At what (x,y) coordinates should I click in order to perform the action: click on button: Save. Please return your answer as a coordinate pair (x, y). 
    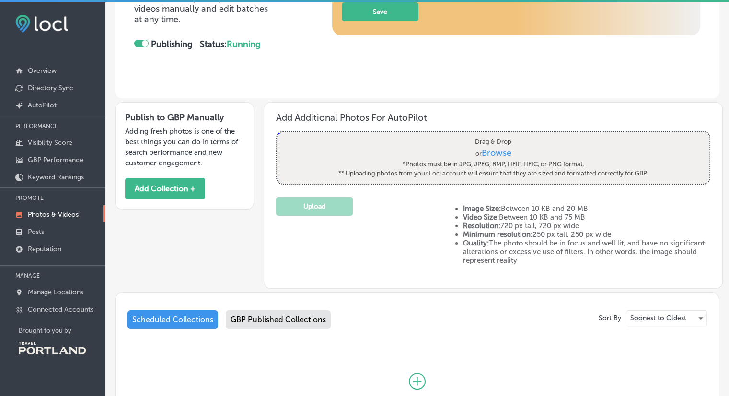
    Looking at the image, I should click on (380, 12).